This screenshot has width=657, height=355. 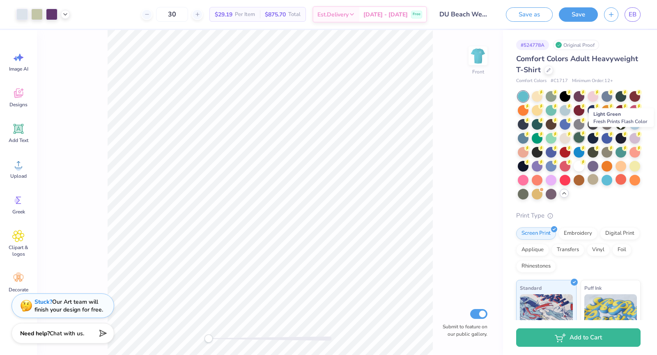 What do you see at coordinates (598, 250) in the screenshot?
I see `div: Vinyl` at bounding box center [598, 250].